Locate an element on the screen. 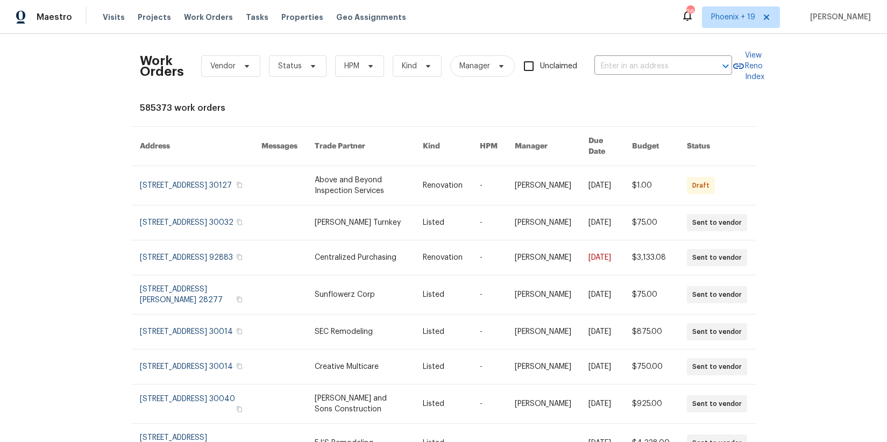  span: Manager is located at coordinates (475, 66).